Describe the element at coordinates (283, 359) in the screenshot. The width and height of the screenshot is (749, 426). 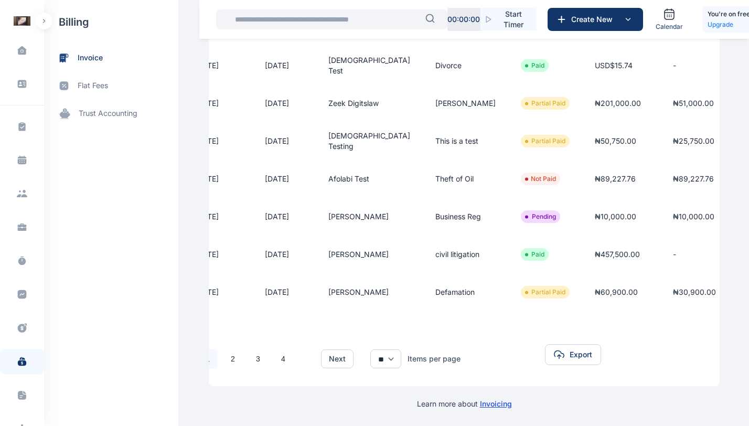
I see `a: 4` at that location.